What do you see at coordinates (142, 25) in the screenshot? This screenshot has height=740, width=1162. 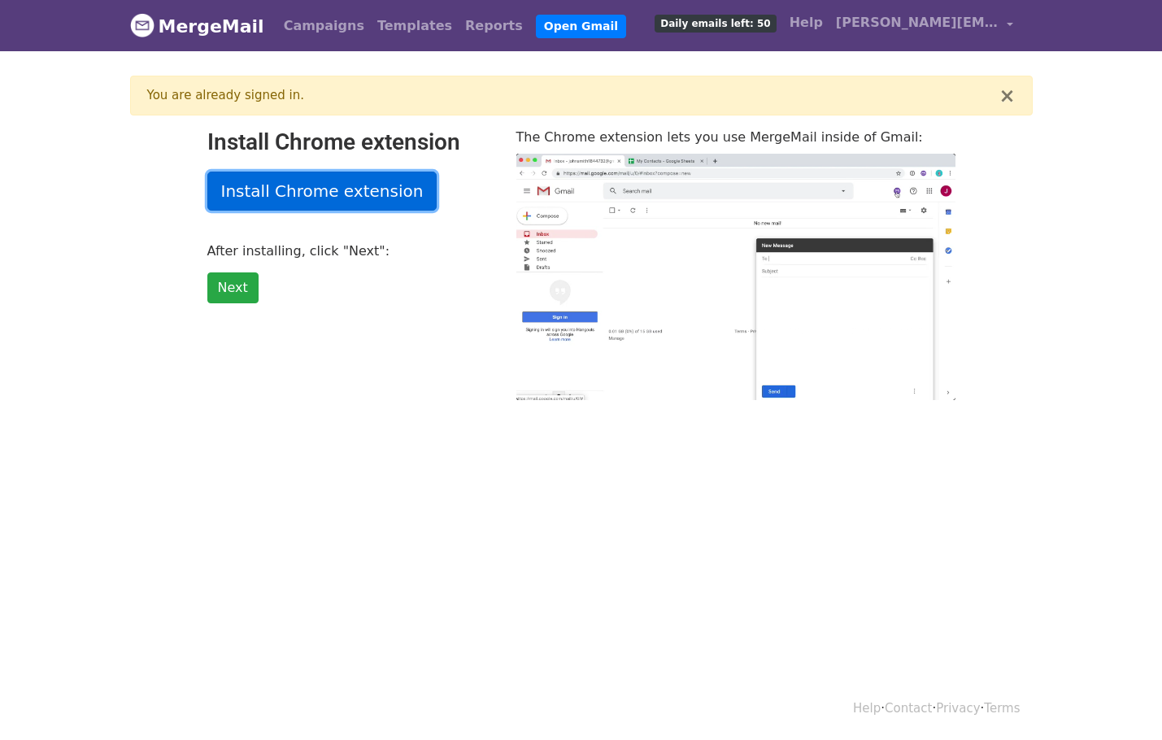 I see `img: MergeMail logo` at bounding box center [142, 25].